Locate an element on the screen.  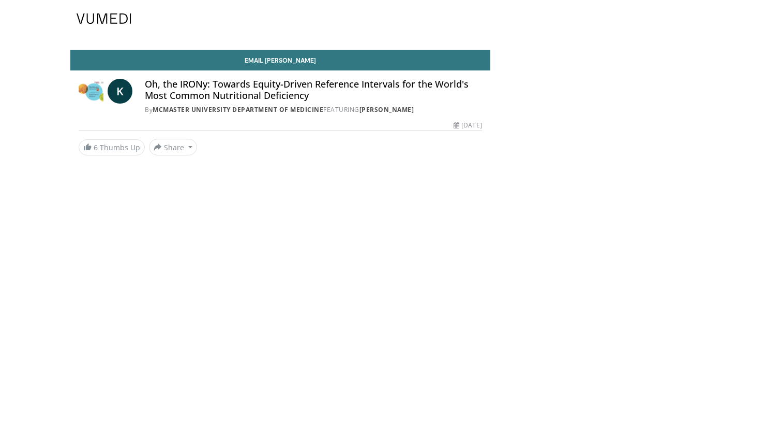
a: McMaster University Department of Medicine is located at coordinates (238, 109).